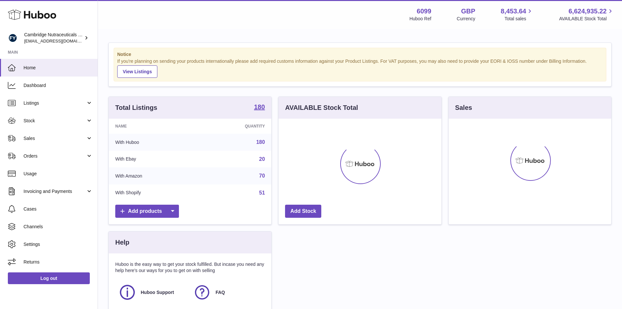  What do you see at coordinates (55, 156) in the screenshot?
I see `span: Orders` at bounding box center [55, 156].